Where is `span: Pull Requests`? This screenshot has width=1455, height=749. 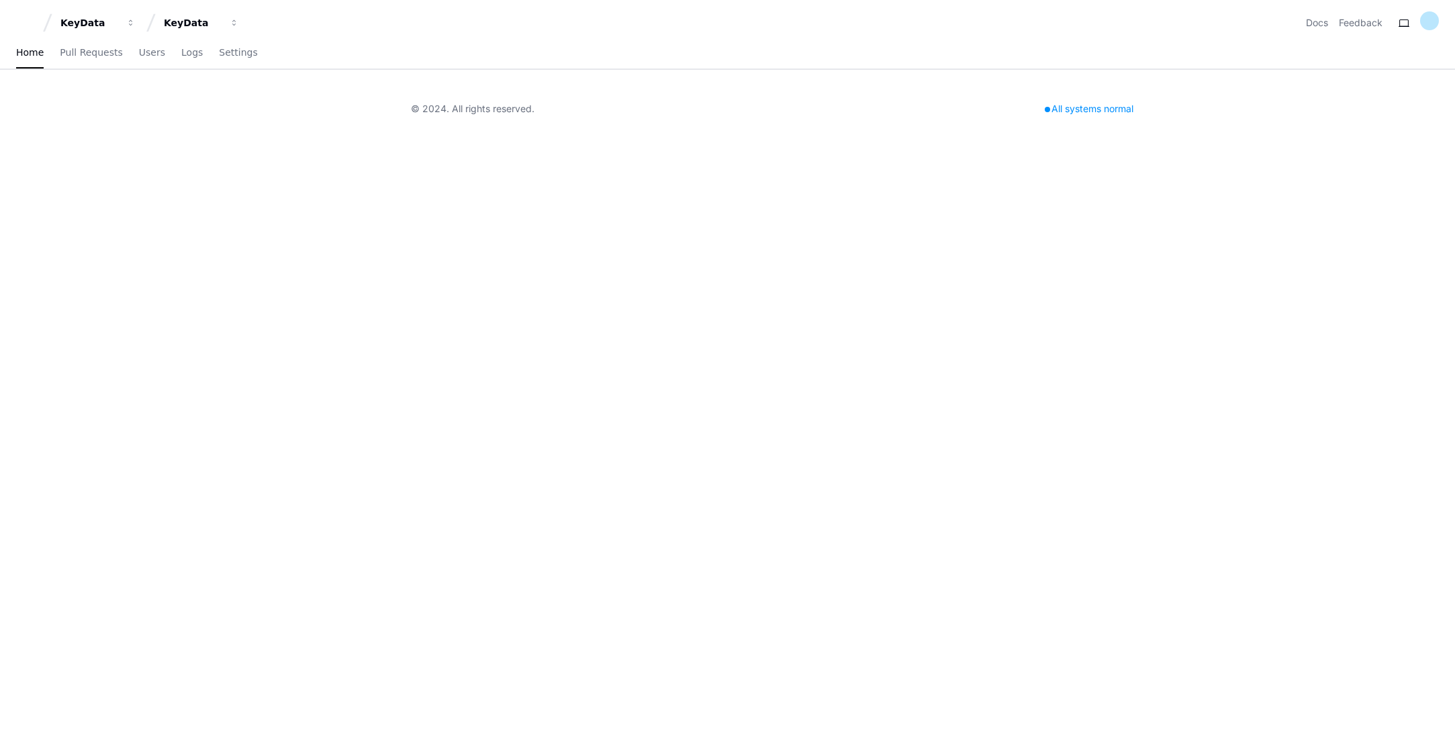 span: Pull Requests is located at coordinates (91, 52).